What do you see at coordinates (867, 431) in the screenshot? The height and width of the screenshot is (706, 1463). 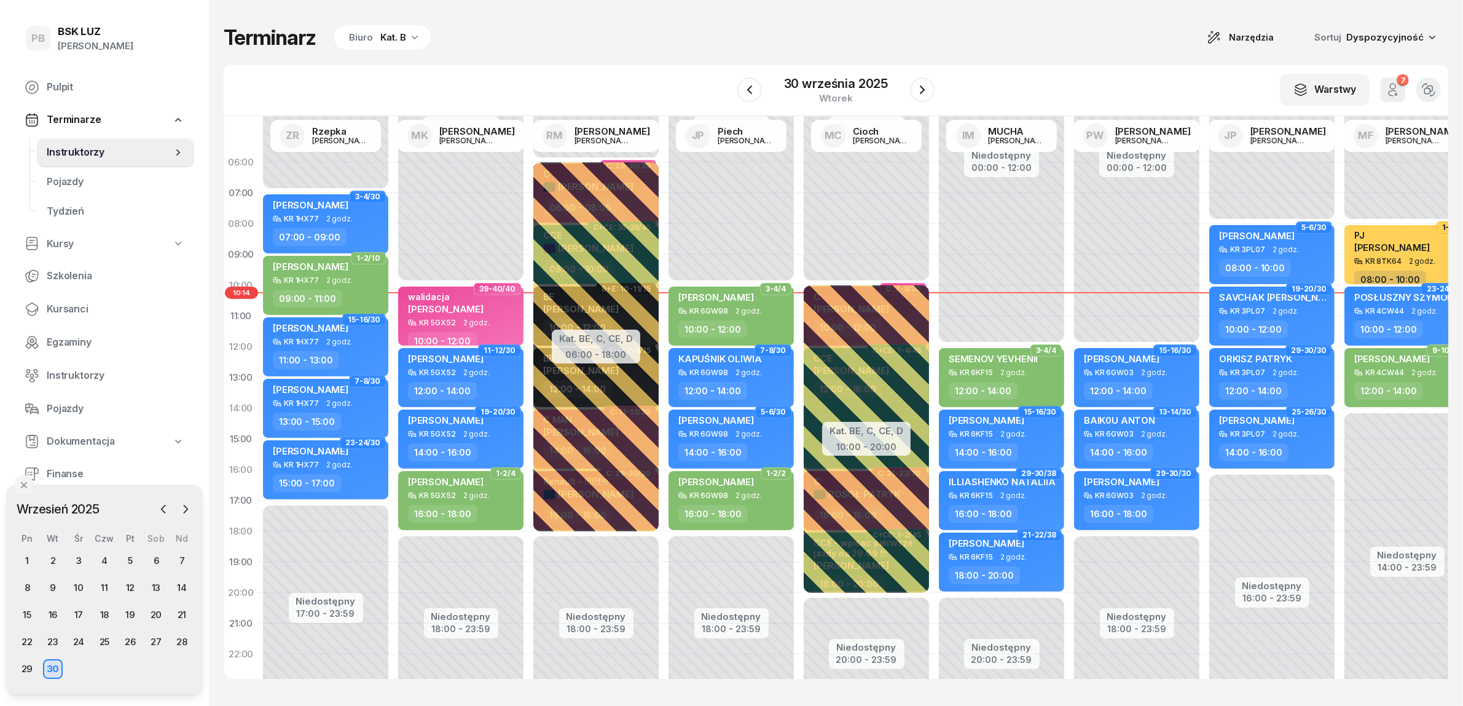 I see `div: Kat. BE, C, CE, D` at bounding box center [867, 431].